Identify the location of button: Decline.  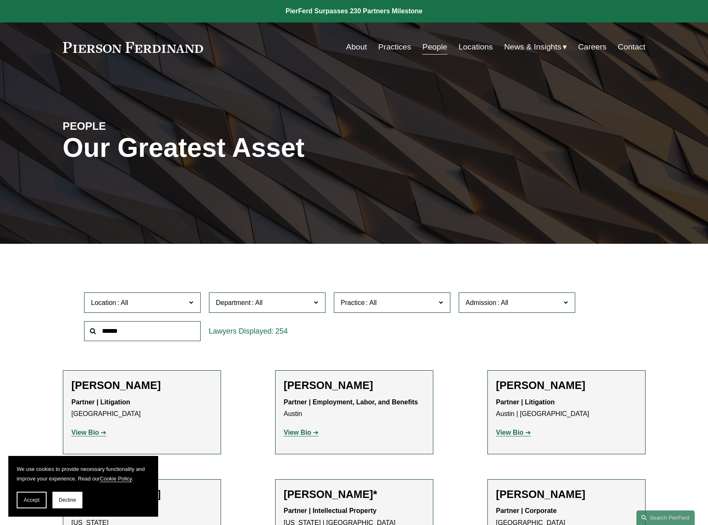
(67, 500).